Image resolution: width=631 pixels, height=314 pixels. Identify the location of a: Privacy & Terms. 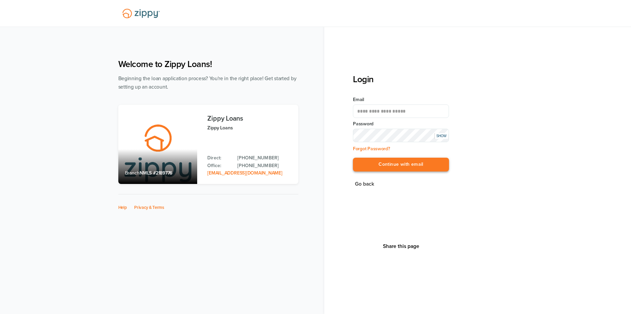
(149, 208).